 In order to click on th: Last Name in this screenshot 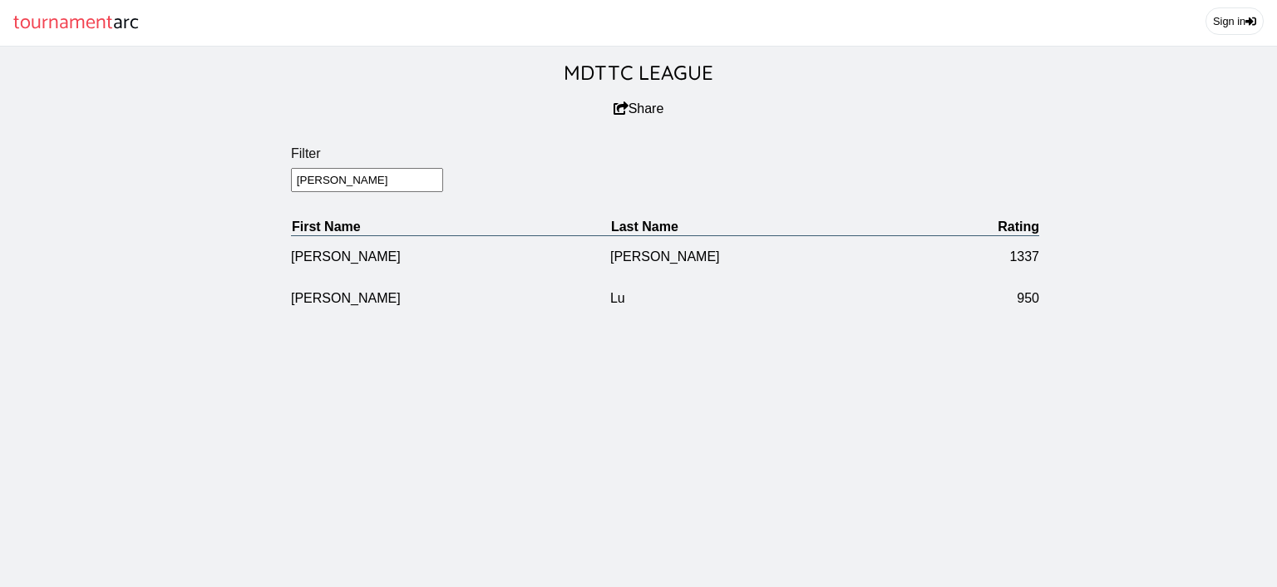, I will do `click(770, 227)`.